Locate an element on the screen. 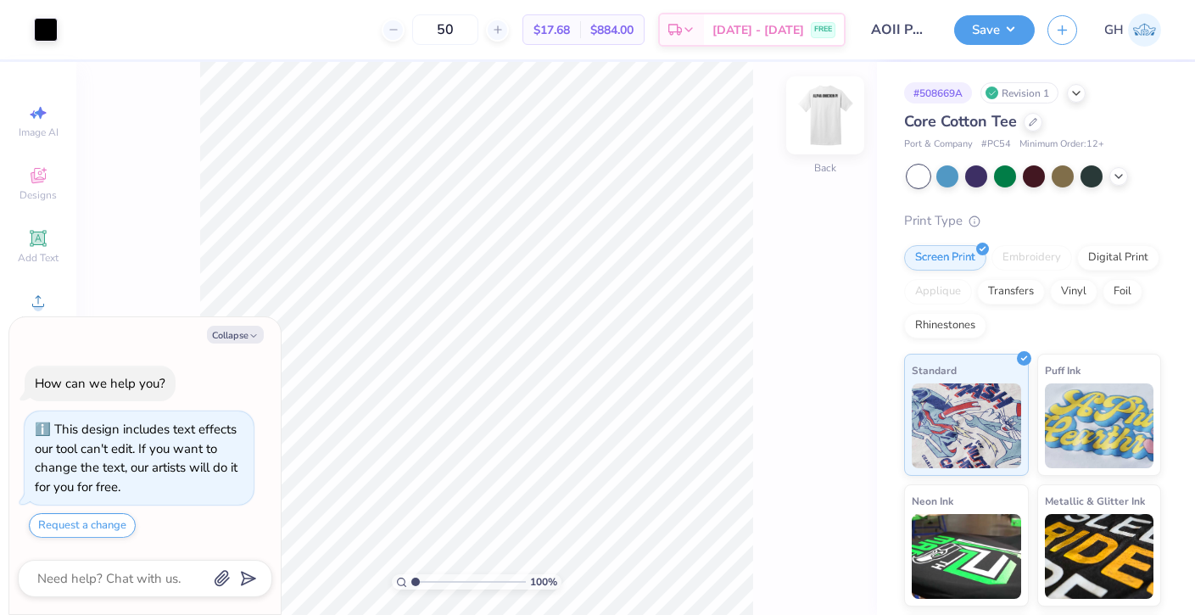  span: $884.00 is located at coordinates (611, 30).